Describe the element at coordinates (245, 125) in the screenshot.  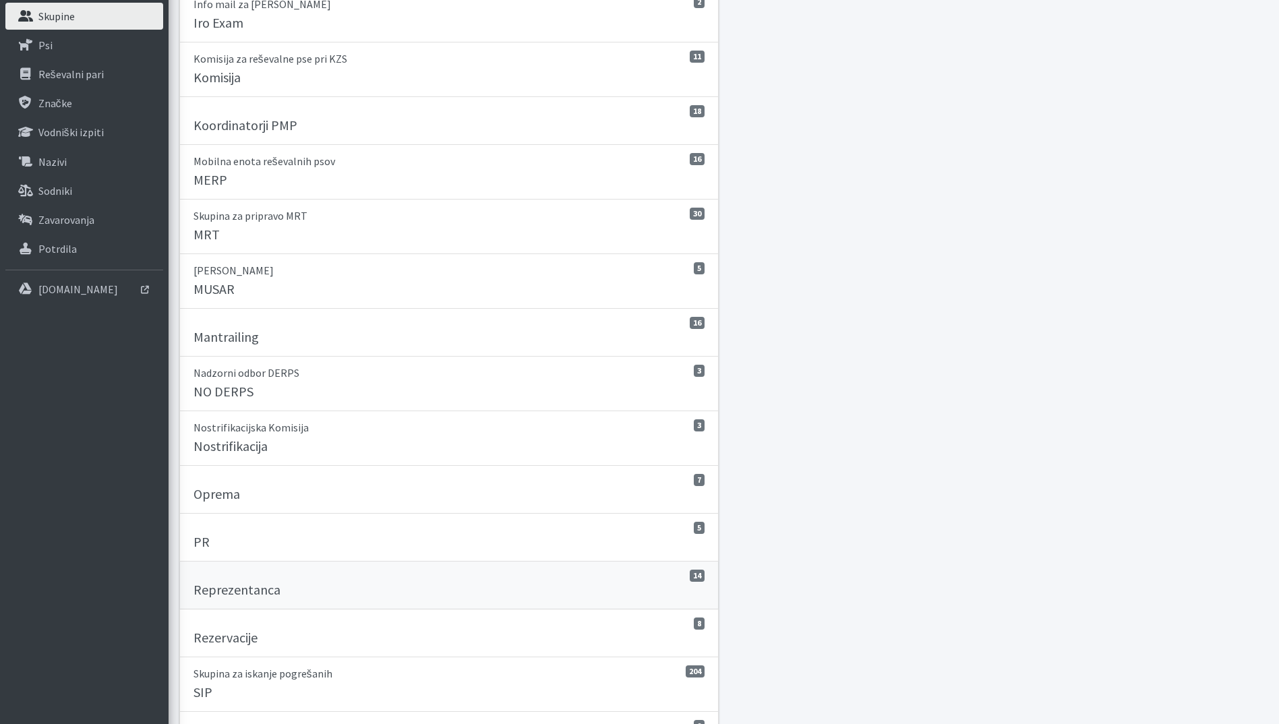
I see `h5: Koordinatorji PMP` at that location.